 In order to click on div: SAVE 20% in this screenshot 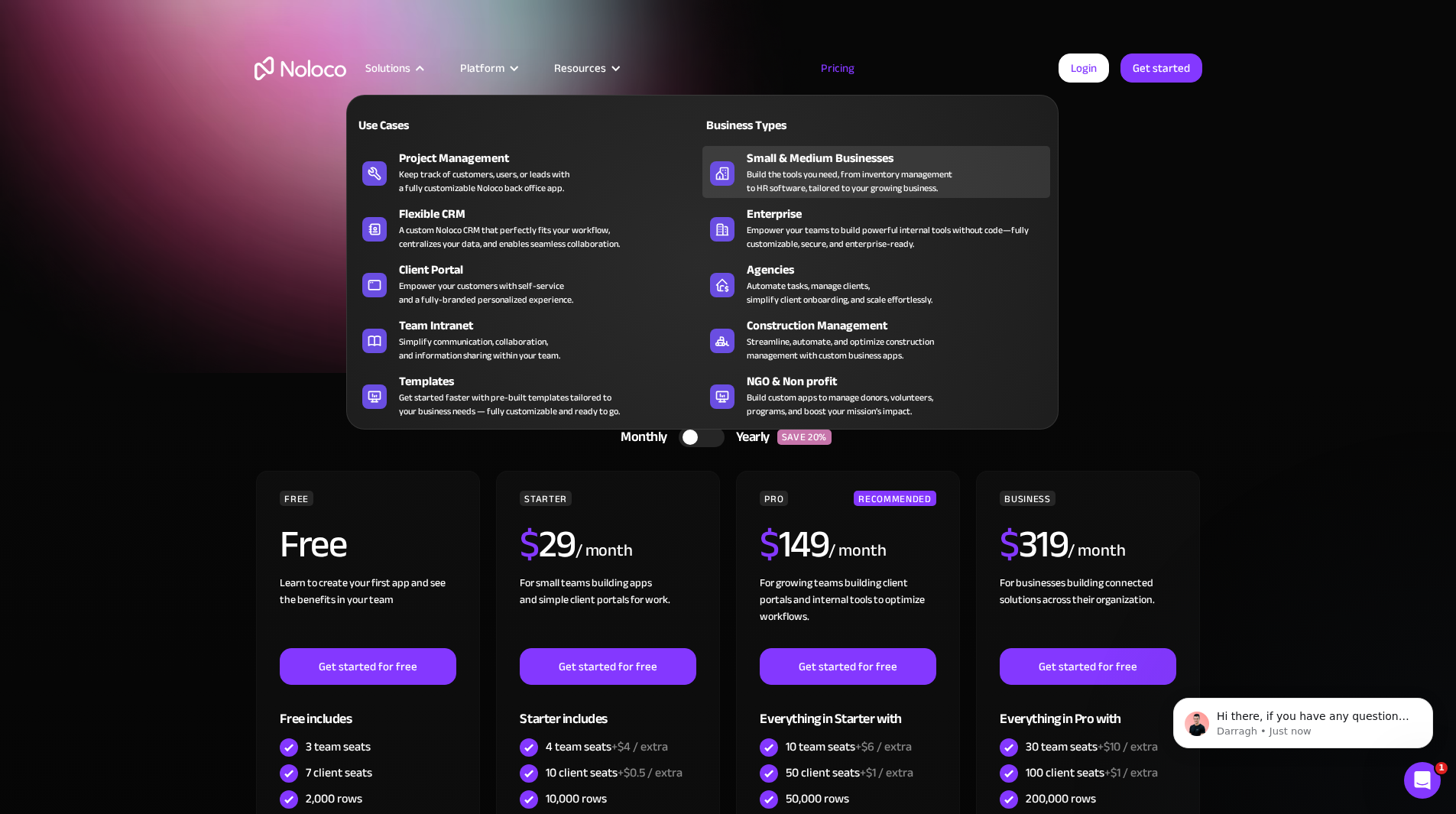, I will do `click(804, 437)`.